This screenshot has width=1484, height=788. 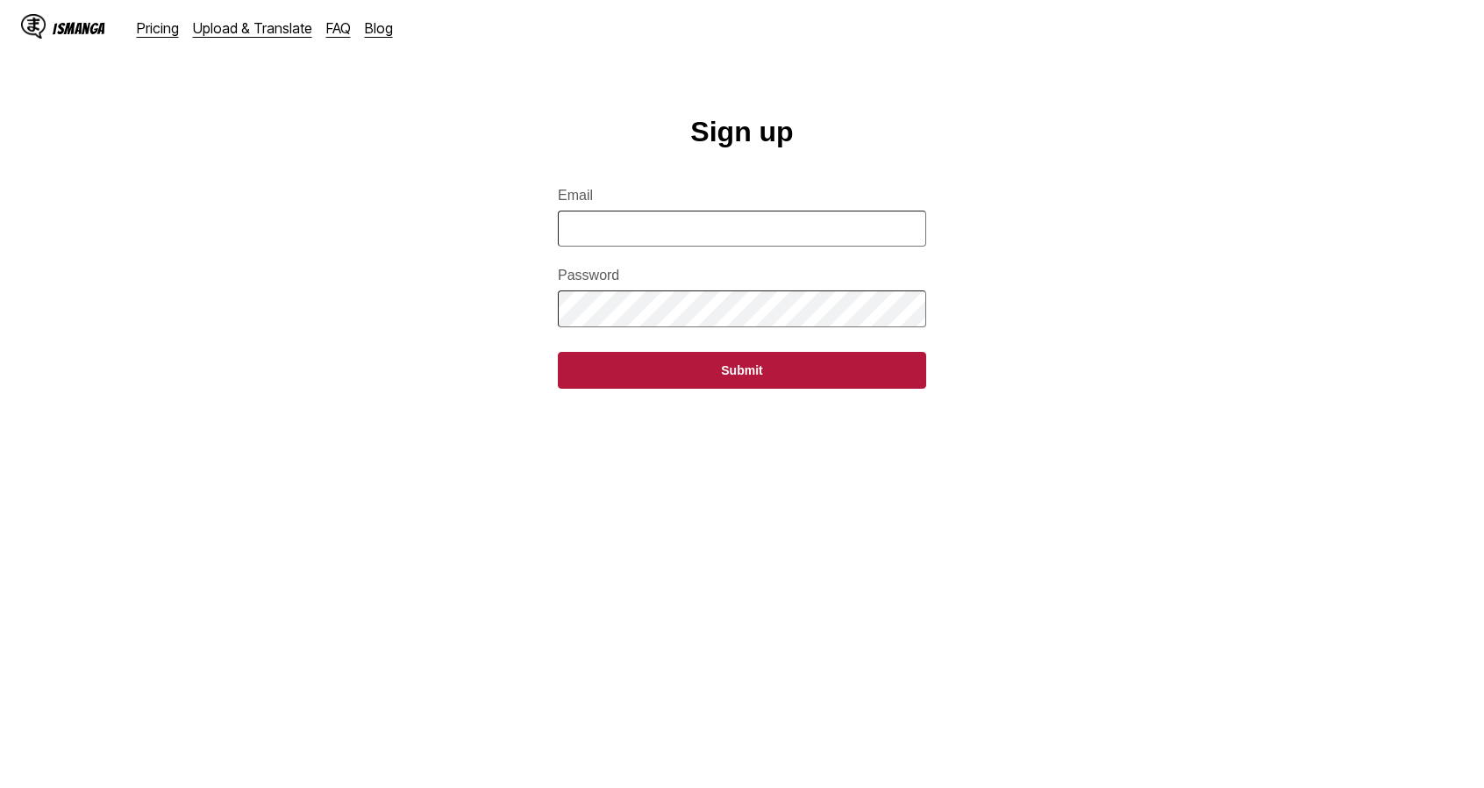 I want to click on label: Password, so click(x=742, y=275).